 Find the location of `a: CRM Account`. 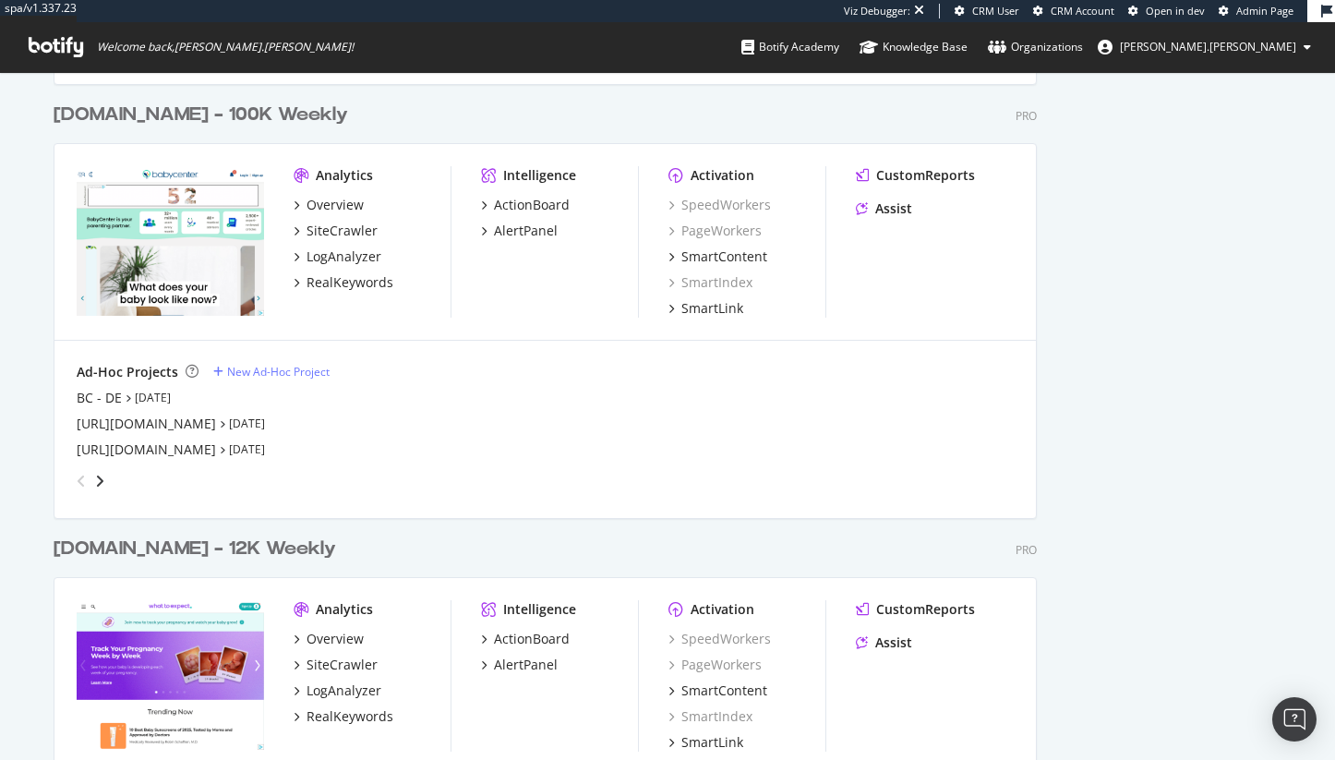

a: CRM Account is located at coordinates (1074, 11).